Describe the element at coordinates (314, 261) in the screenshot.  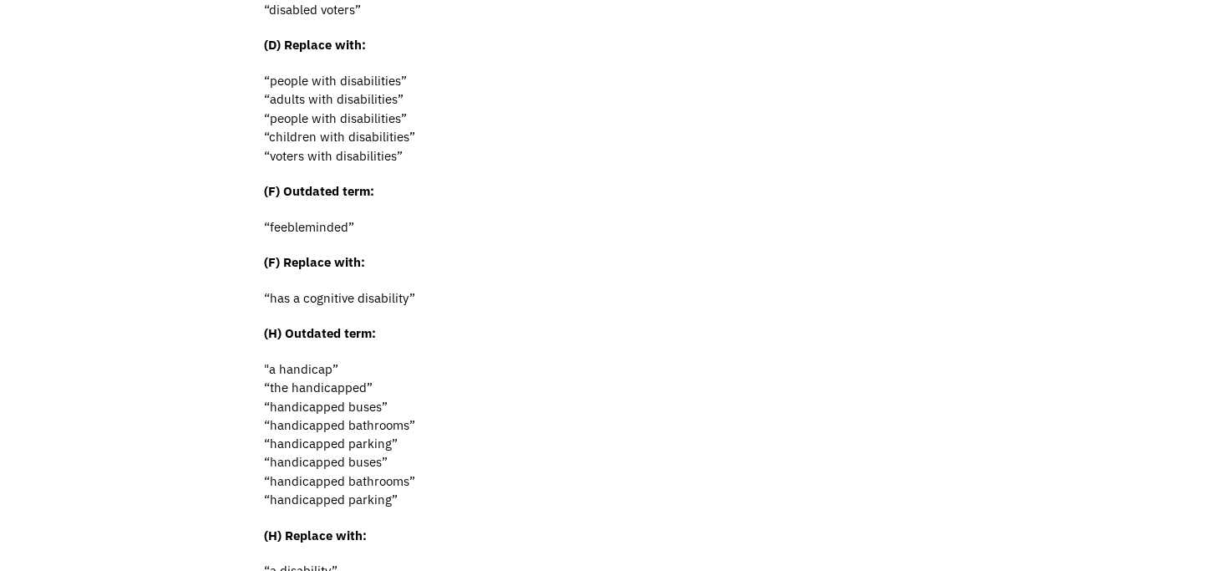
I see `strong: (F) Replace with:` at that location.